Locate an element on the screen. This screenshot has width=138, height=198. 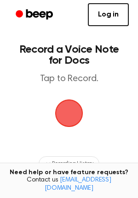
img: Beep Logo is located at coordinates (69, 113).